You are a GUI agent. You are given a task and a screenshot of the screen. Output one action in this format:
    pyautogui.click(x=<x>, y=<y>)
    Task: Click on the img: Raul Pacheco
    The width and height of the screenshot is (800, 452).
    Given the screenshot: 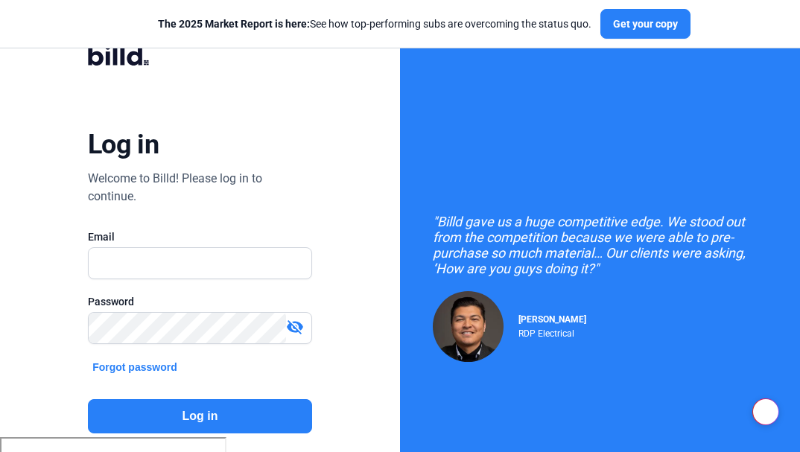 What is the action you would take?
    pyautogui.click(x=468, y=326)
    